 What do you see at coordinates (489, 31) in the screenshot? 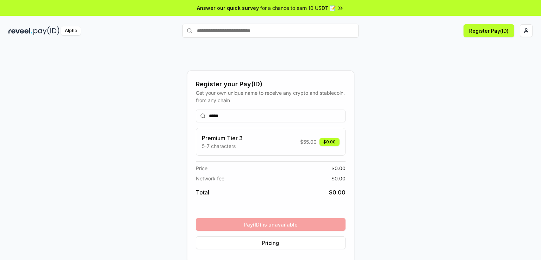
I see `button: Register Pay(ID)` at bounding box center [489, 31].